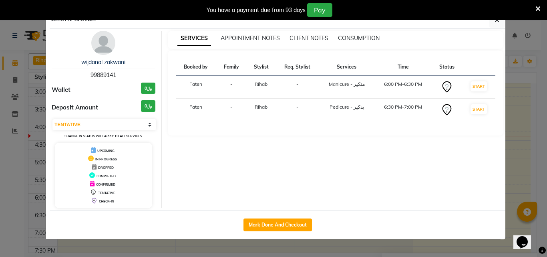 The height and width of the screenshot is (257, 547). What do you see at coordinates (194, 38) in the screenshot?
I see `span: SERVICES` at bounding box center [194, 38].